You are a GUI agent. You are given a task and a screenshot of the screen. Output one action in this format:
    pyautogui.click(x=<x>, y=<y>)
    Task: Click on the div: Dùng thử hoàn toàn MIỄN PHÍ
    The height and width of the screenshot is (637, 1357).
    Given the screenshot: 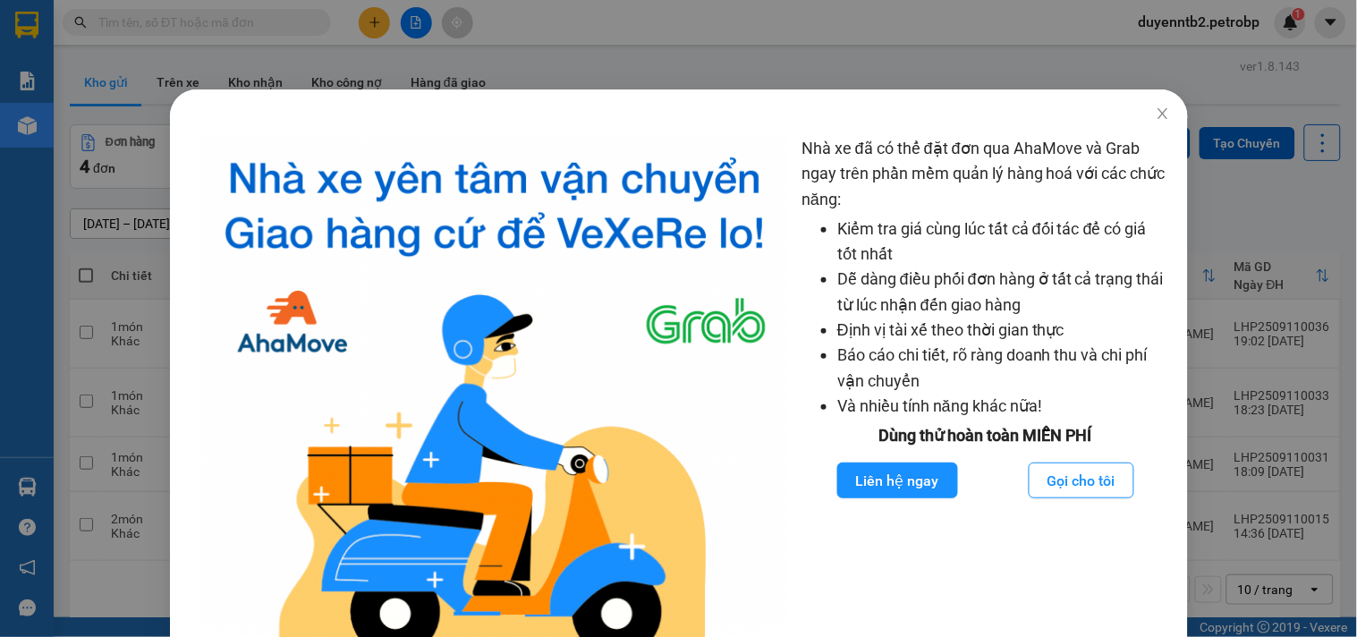 What is the action you would take?
    pyautogui.click(x=986, y=436)
    